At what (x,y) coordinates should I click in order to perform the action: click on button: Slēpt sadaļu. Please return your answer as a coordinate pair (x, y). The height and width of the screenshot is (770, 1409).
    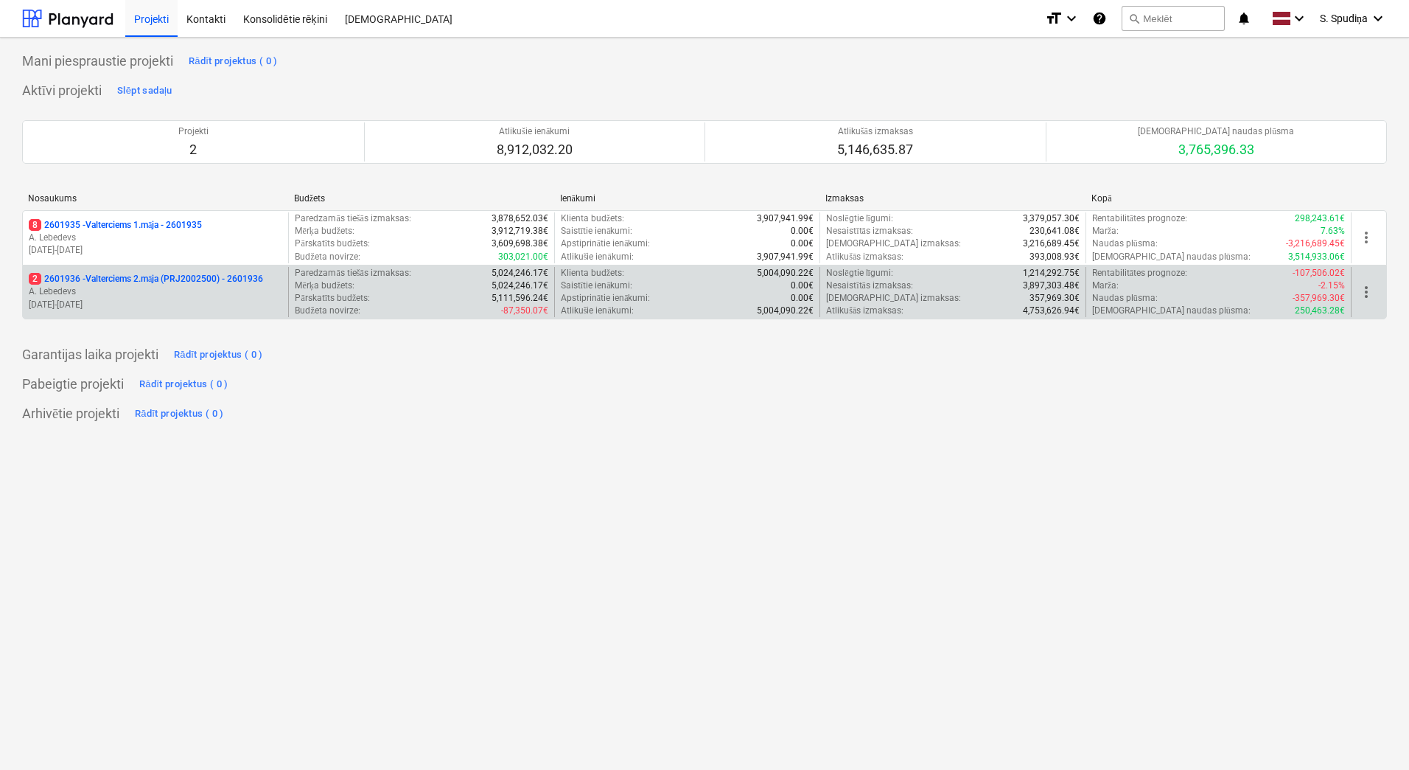
    Looking at the image, I should click on (144, 91).